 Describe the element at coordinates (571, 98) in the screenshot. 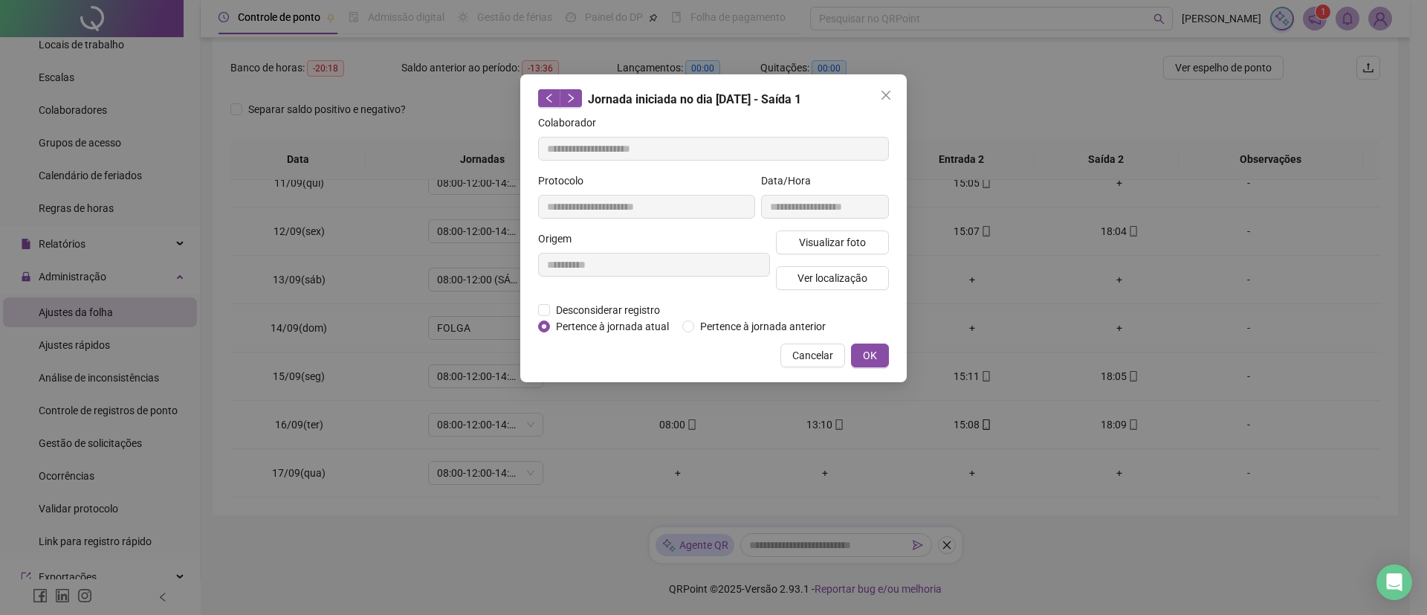

I see `span: right` at that location.